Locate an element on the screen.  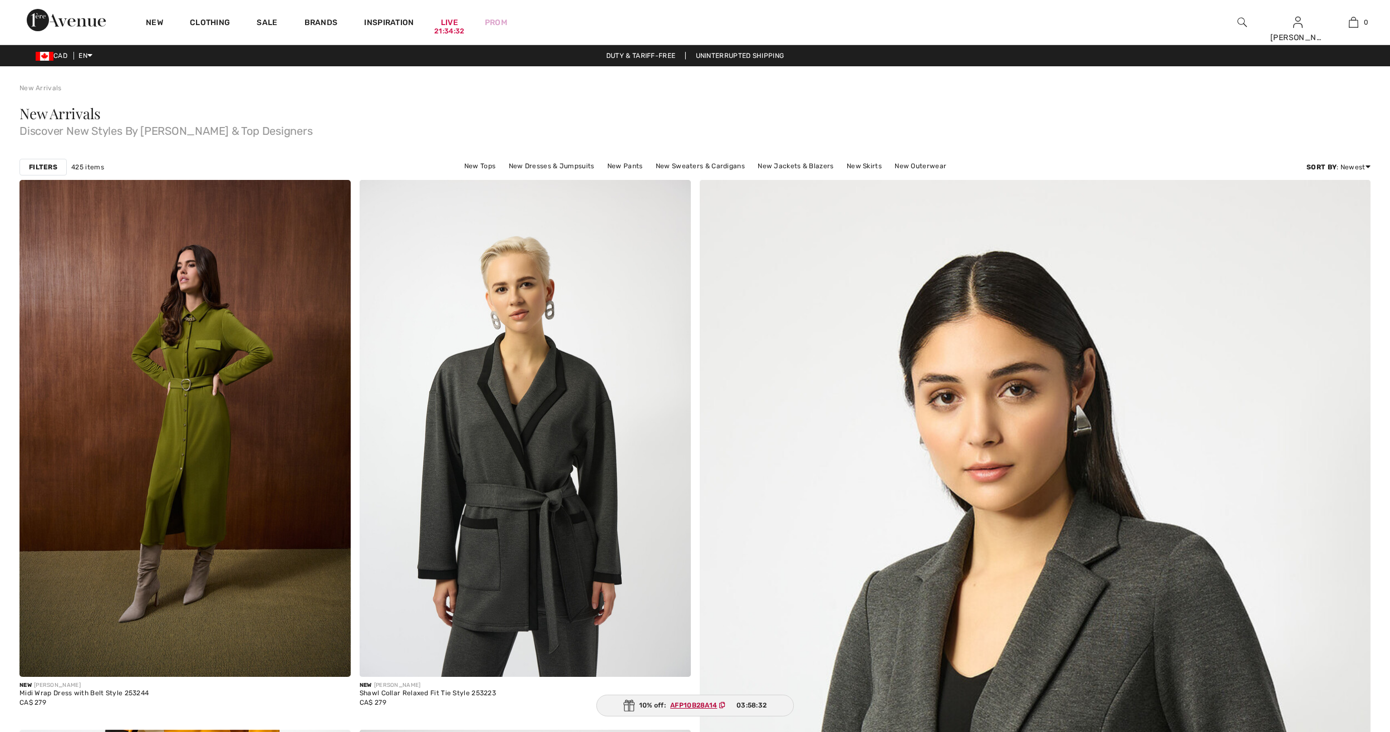
a: Midi Wrap Dress with Belt Style 253244. Artichoke is located at coordinates (185, 428).